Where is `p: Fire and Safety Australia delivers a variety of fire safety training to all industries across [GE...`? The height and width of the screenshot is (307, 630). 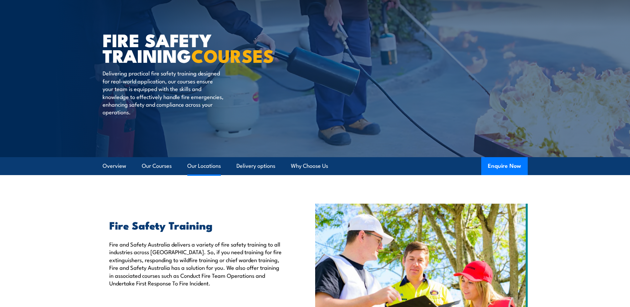
p: Fire and Safety Australia delivers a variety of fire safety training to all industries across [GE... is located at coordinates (197, 264).